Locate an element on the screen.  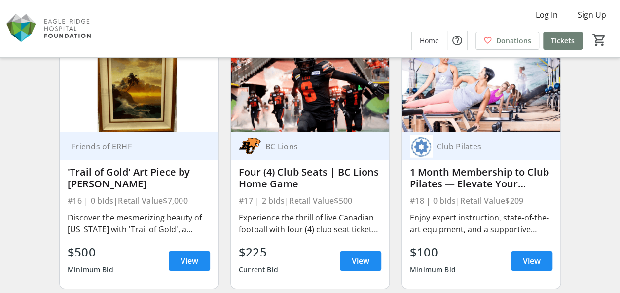
img: Club Pilates is located at coordinates (421, 147).